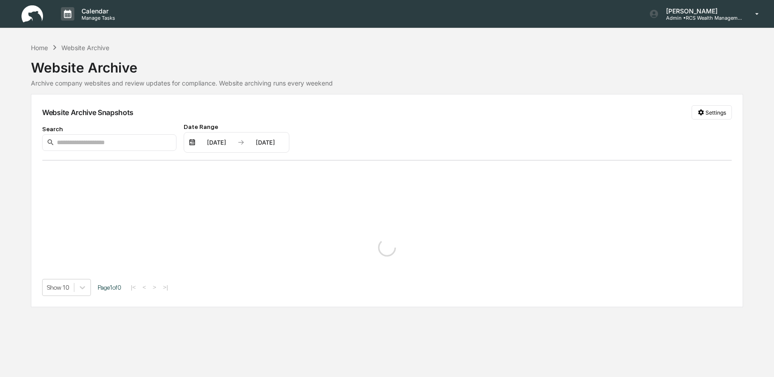 The height and width of the screenshot is (377, 774). Describe the element at coordinates (39, 48) in the screenshot. I see `div: Home` at that location.